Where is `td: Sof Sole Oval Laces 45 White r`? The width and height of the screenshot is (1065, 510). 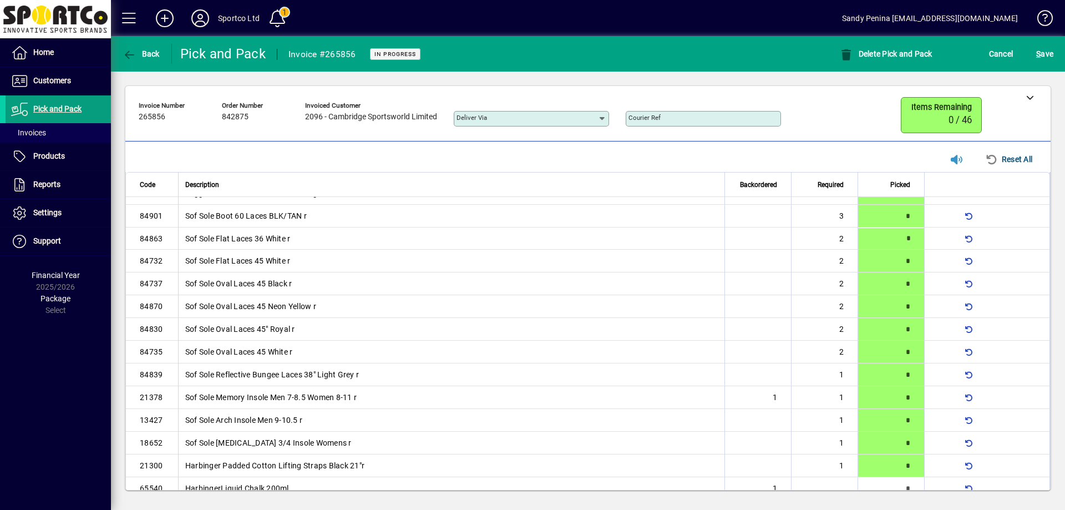 td: Sof Sole Oval Laces 45 White r is located at coordinates (451, 352).